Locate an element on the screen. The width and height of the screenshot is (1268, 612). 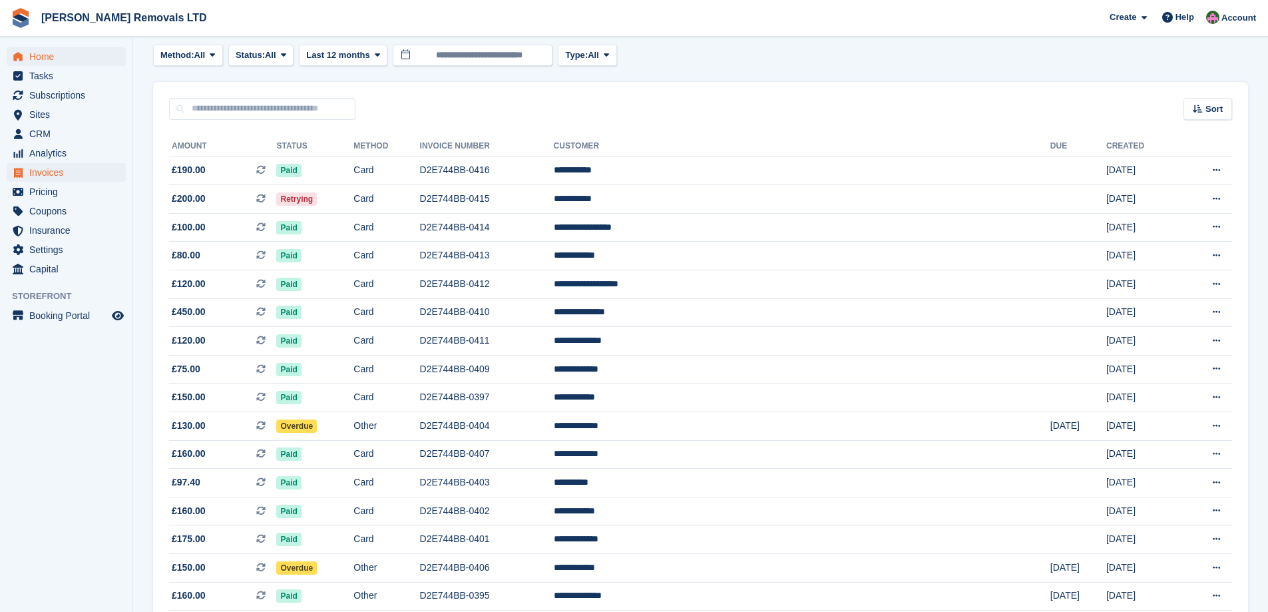
span: Overdue is located at coordinates (296, 568).